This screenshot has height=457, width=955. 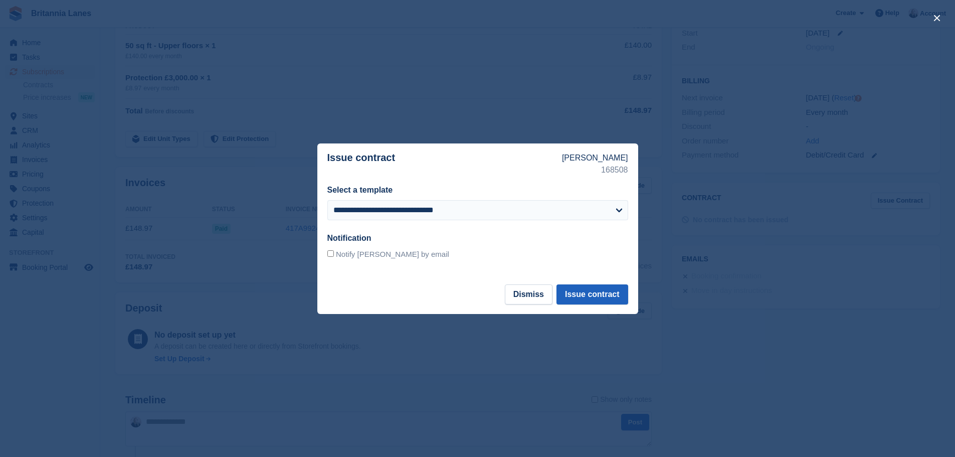 What do you see at coordinates (595, 170) in the screenshot?
I see `p: 168508` at bounding box center [595, 170].